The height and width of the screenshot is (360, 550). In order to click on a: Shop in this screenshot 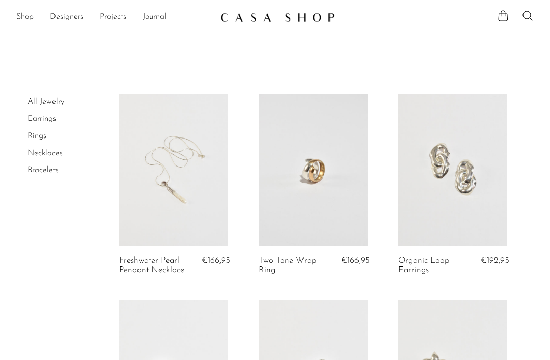, I will do `click(25, 17)`.